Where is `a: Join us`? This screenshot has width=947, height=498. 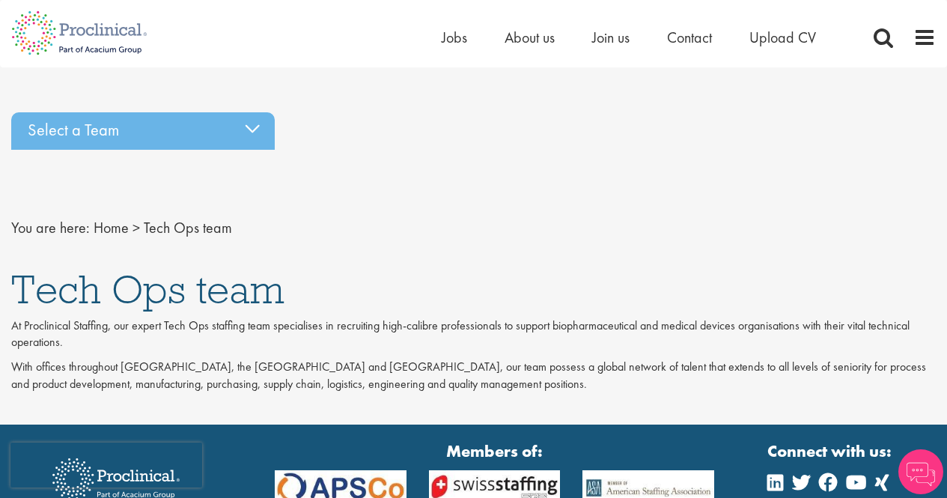 a: Join us is located at coordinates (611, 37).